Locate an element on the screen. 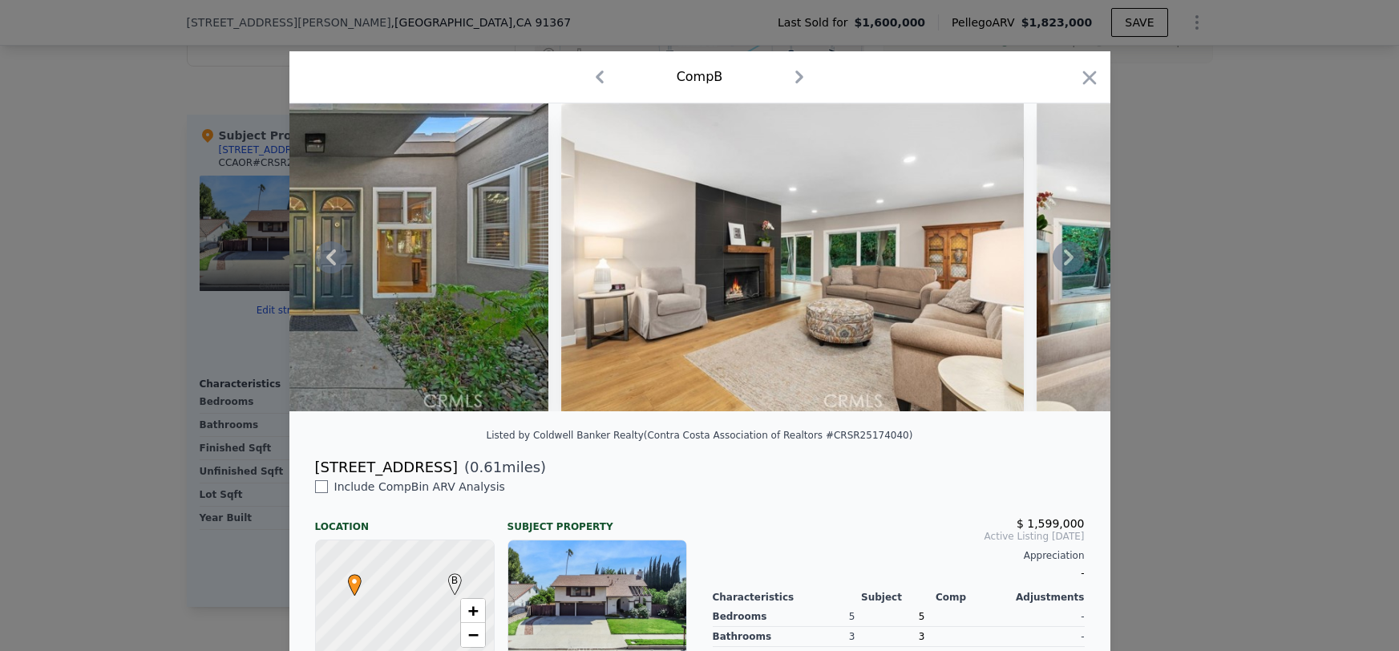  a: Zoom out is located at coordinates (473, 635).